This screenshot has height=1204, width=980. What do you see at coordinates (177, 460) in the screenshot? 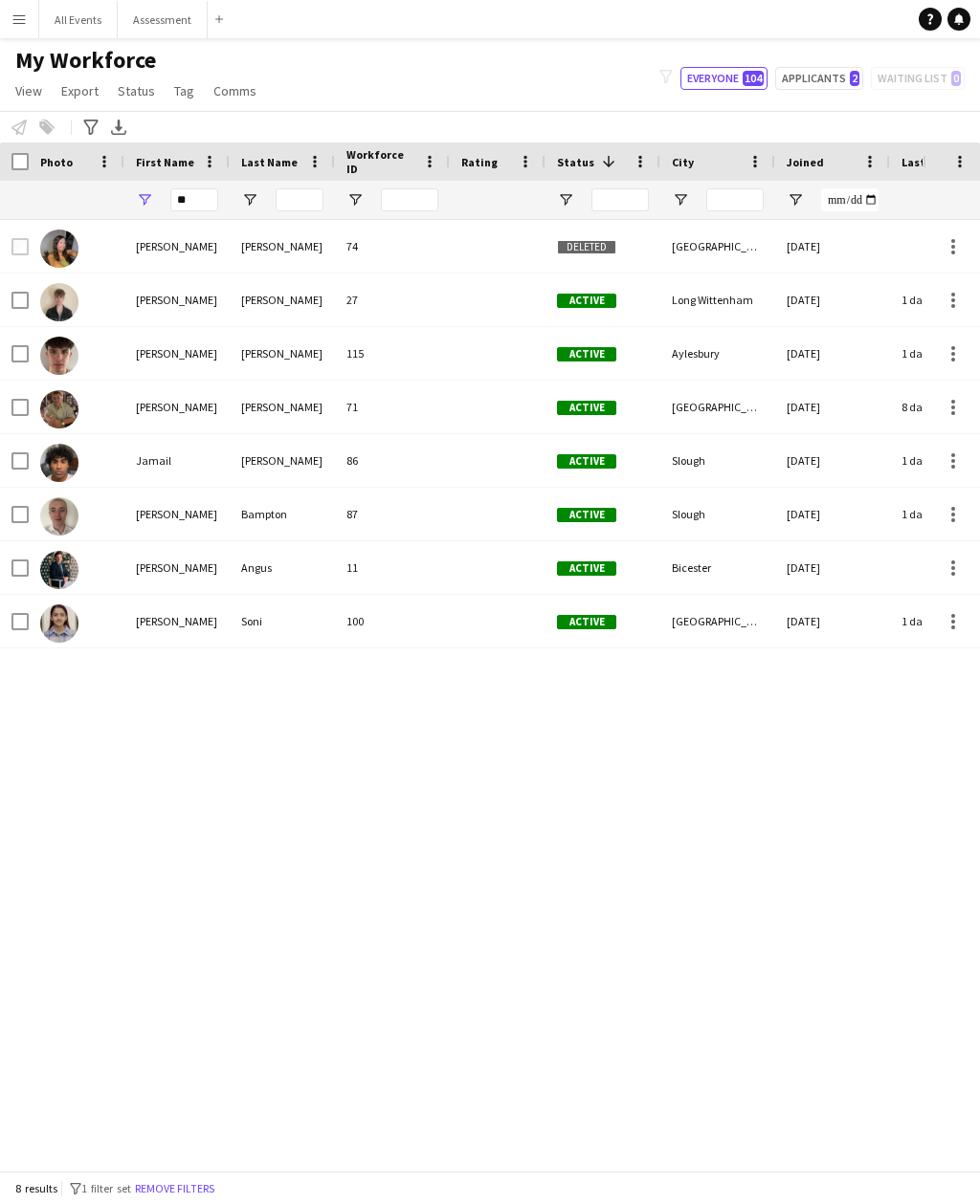
I see `div: Jamail` at bounding box center [177, 460].